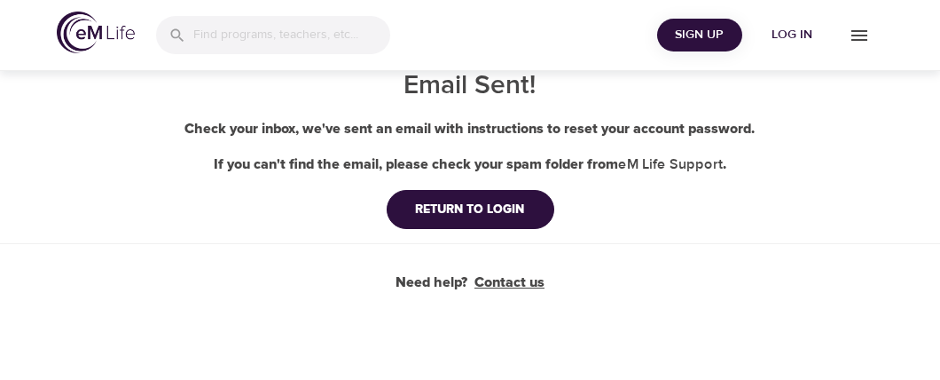  Describe the element at coordinates (792, 35) in the screenshot. I see `button: Log in` at that location.